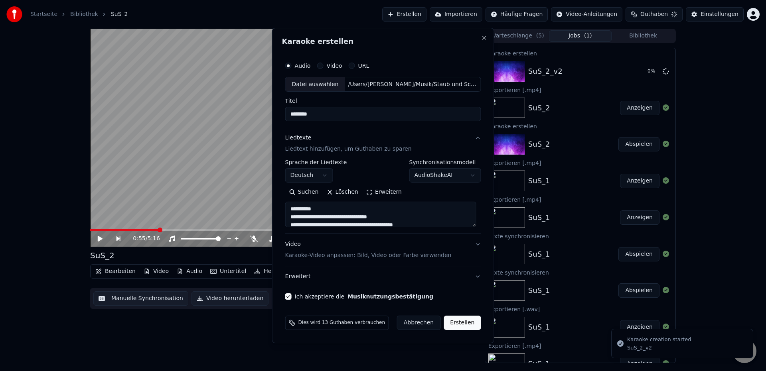  I want to click on h2: Karaoke erstellen, so click(383, 41).